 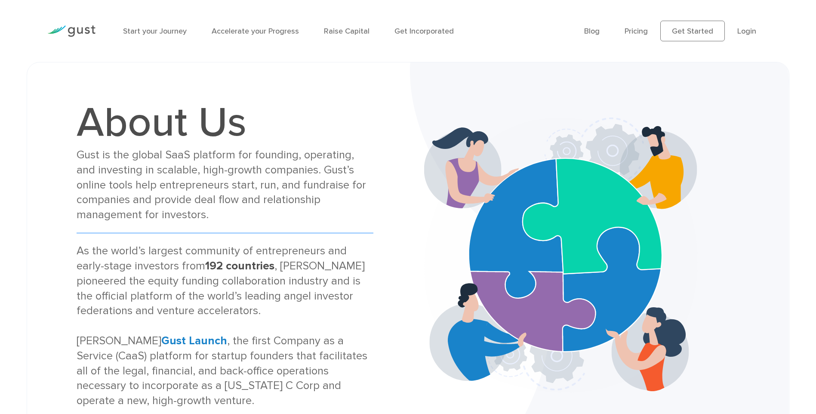 I want to click on a: Get Incorporated, so click(x=424, y=31).